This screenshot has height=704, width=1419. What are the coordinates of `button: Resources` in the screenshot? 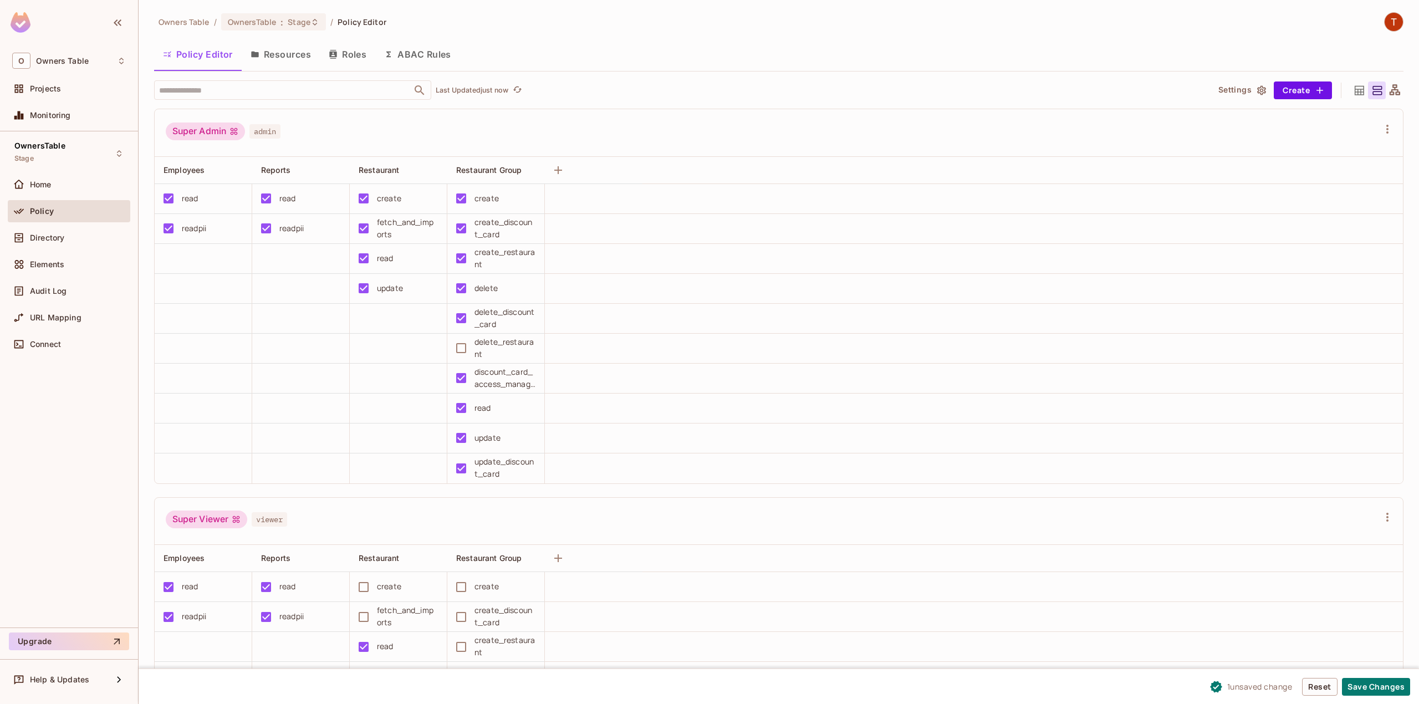 It's located at (280, 54).